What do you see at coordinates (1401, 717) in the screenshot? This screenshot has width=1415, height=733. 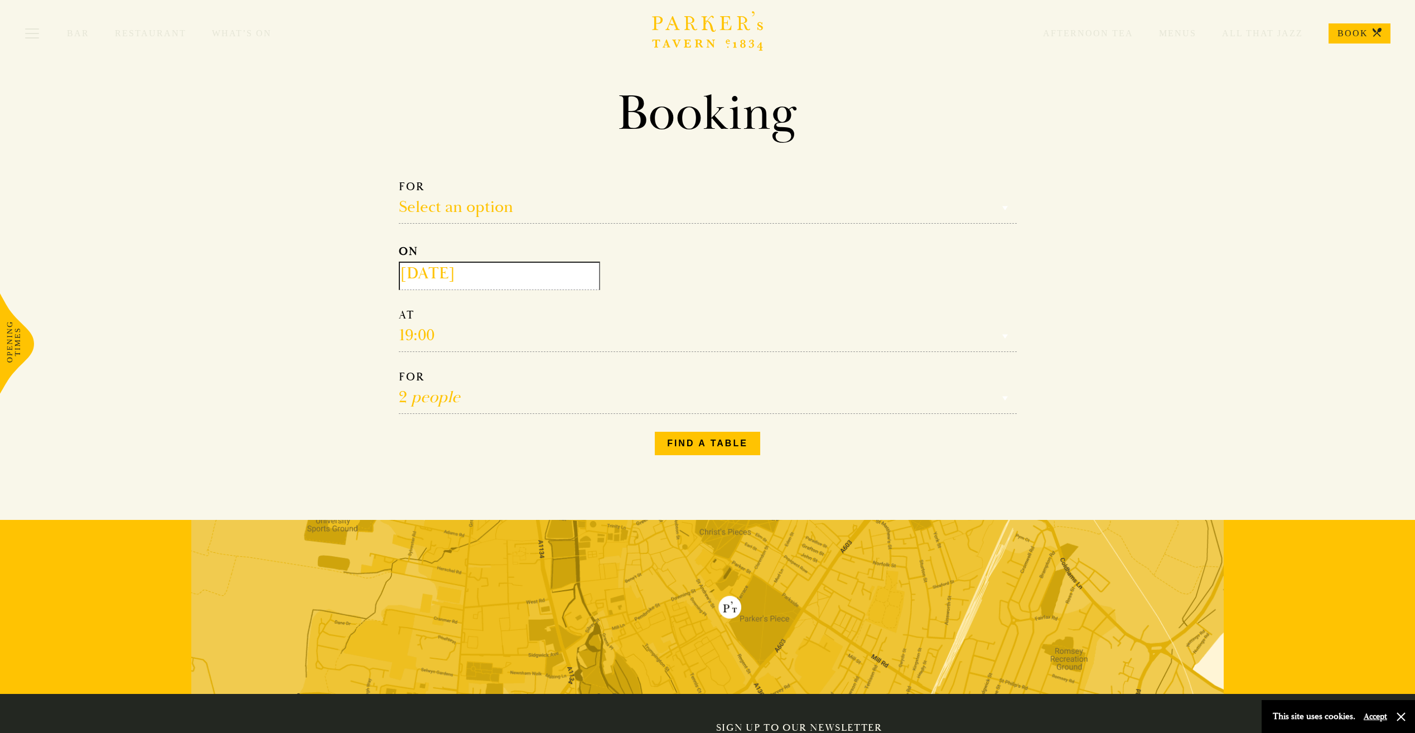 I see `button: Close and accept` at bounding box center [1401, 717].